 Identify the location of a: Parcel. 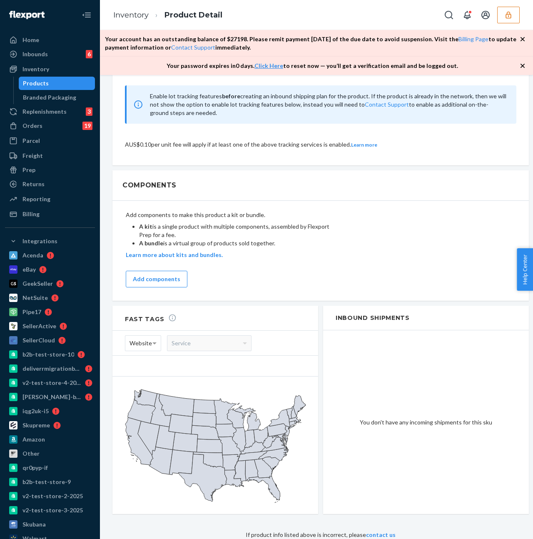
(50, 141).